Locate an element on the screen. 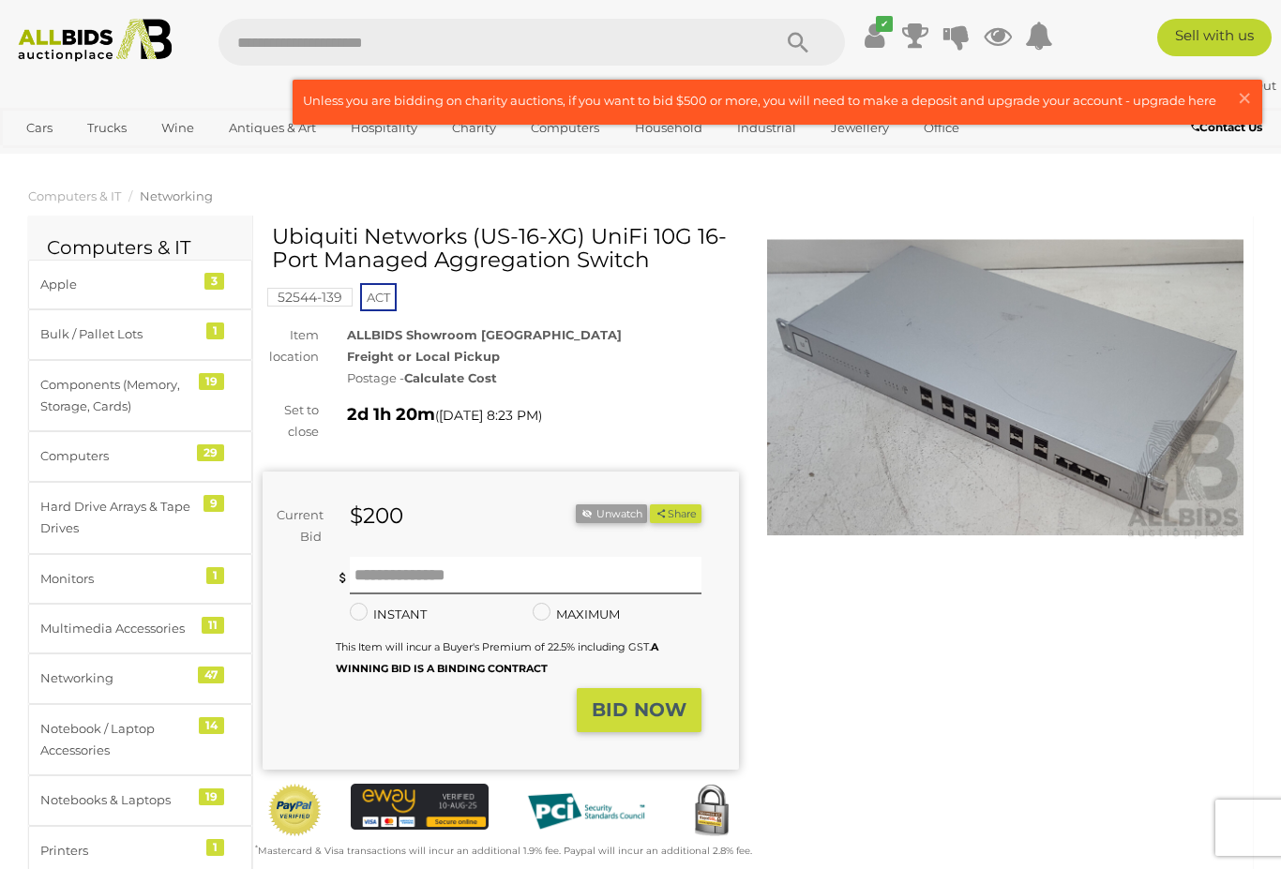 The width and height of the screenshot is (1281, 869). mark: 52544-139 is located at coordinates (309, 297).